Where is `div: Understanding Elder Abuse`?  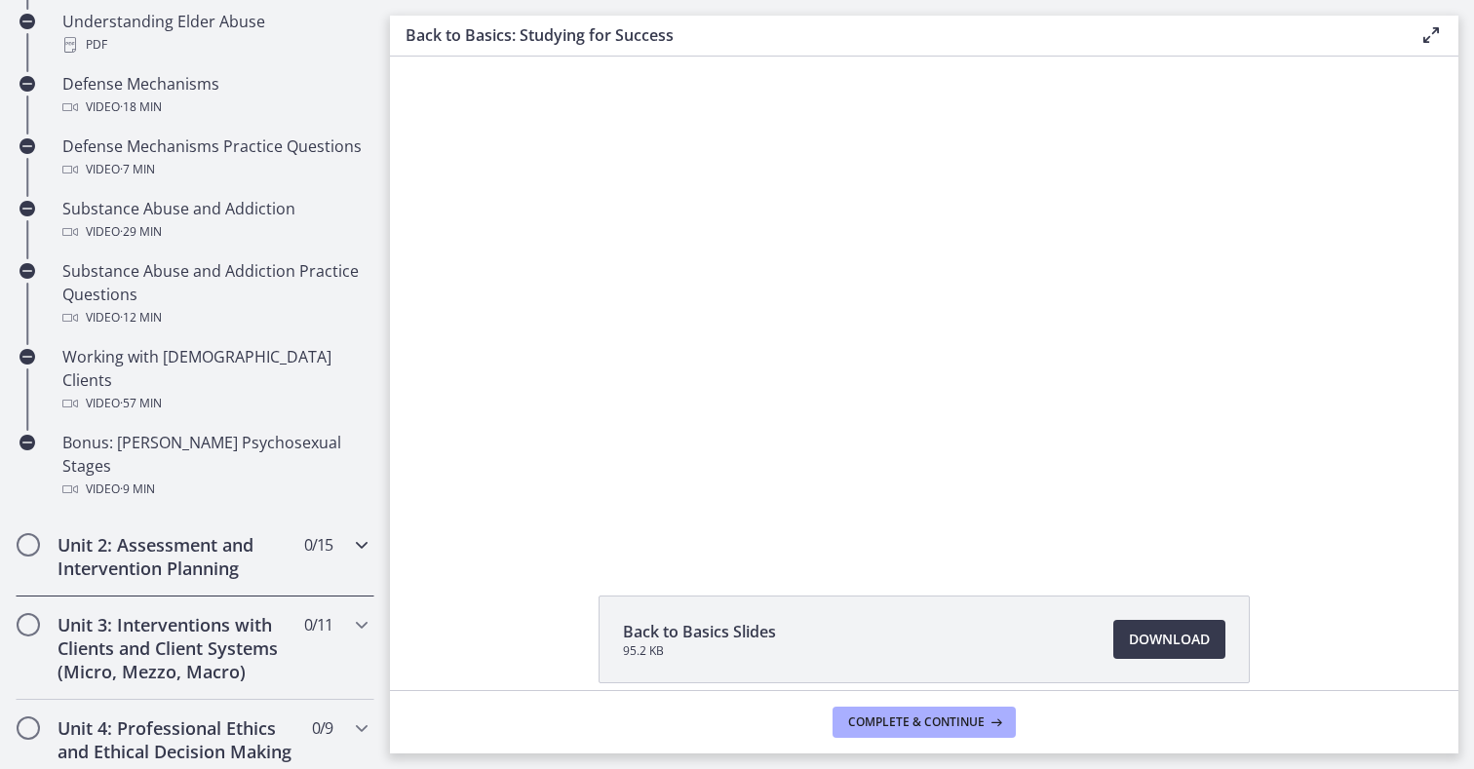
div: Understanding Elder Abuse is located at coordinates (214, 33).